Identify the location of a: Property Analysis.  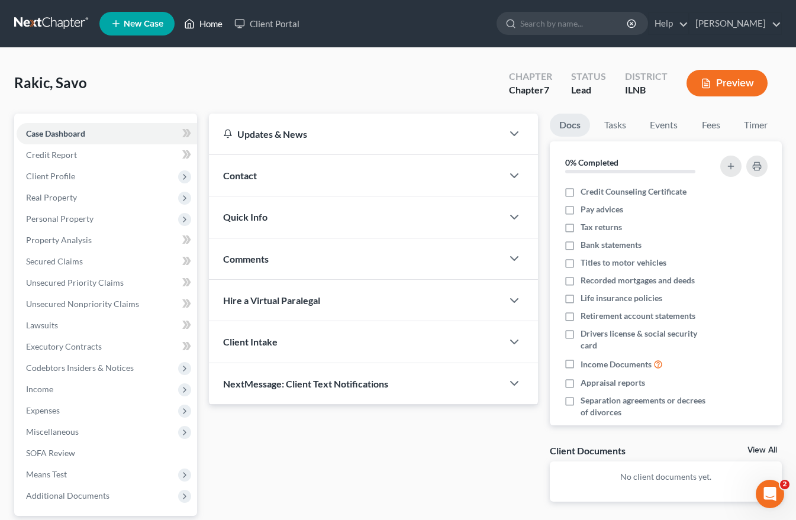
(107, 240).